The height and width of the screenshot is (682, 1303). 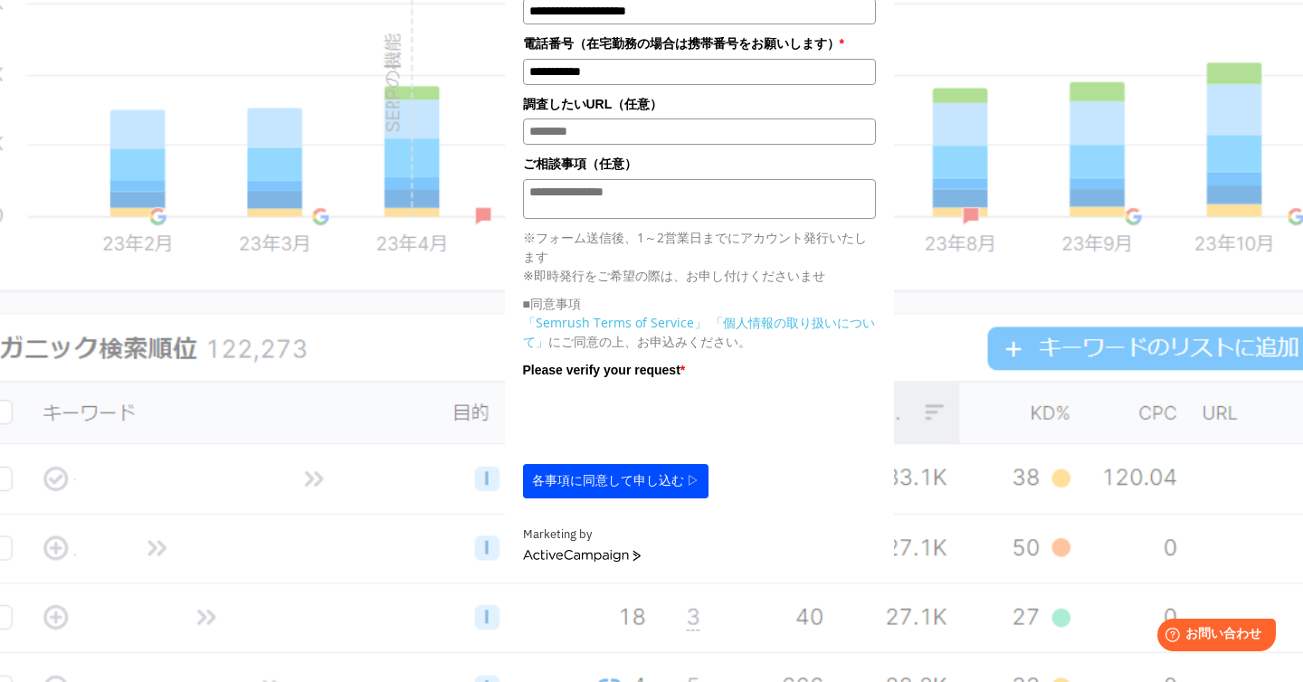 What do you see at coordinates (81, 23) in the screenshot?
I see `span: お問い合わせ` at bounding box center [81, 23].